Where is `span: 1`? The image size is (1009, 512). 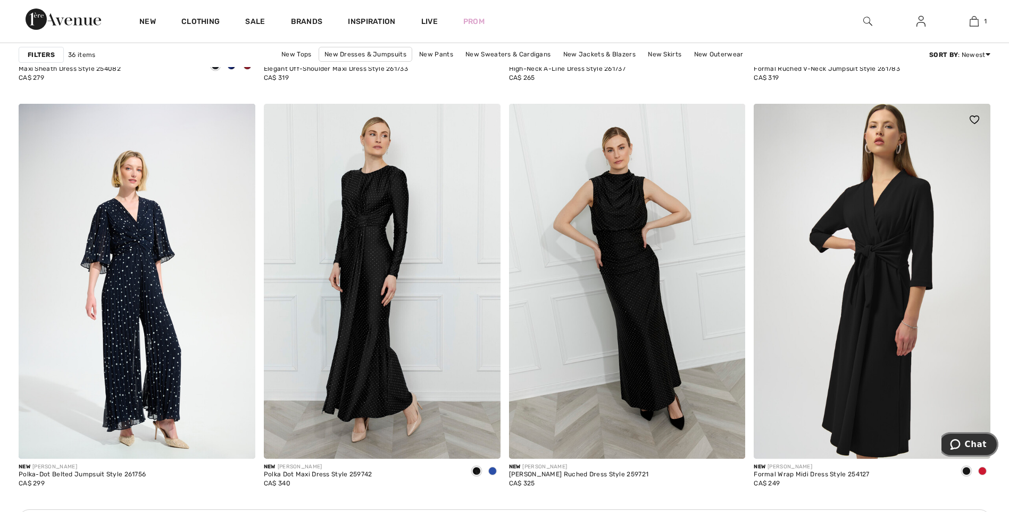
span: 1 is located at coordinates (985, 21).